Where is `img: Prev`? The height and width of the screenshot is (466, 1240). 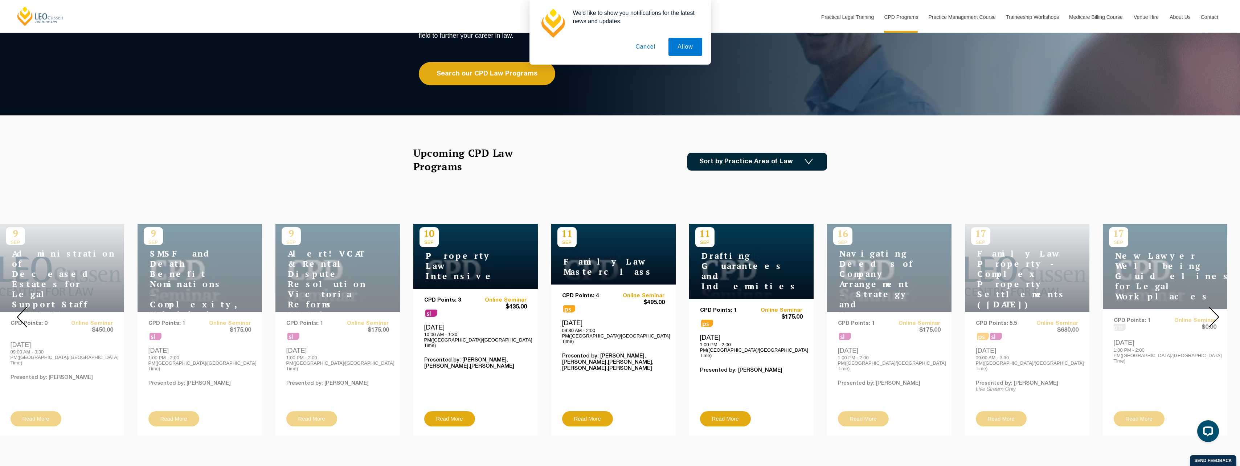 img: Prev is located at coordinates (22, 317).